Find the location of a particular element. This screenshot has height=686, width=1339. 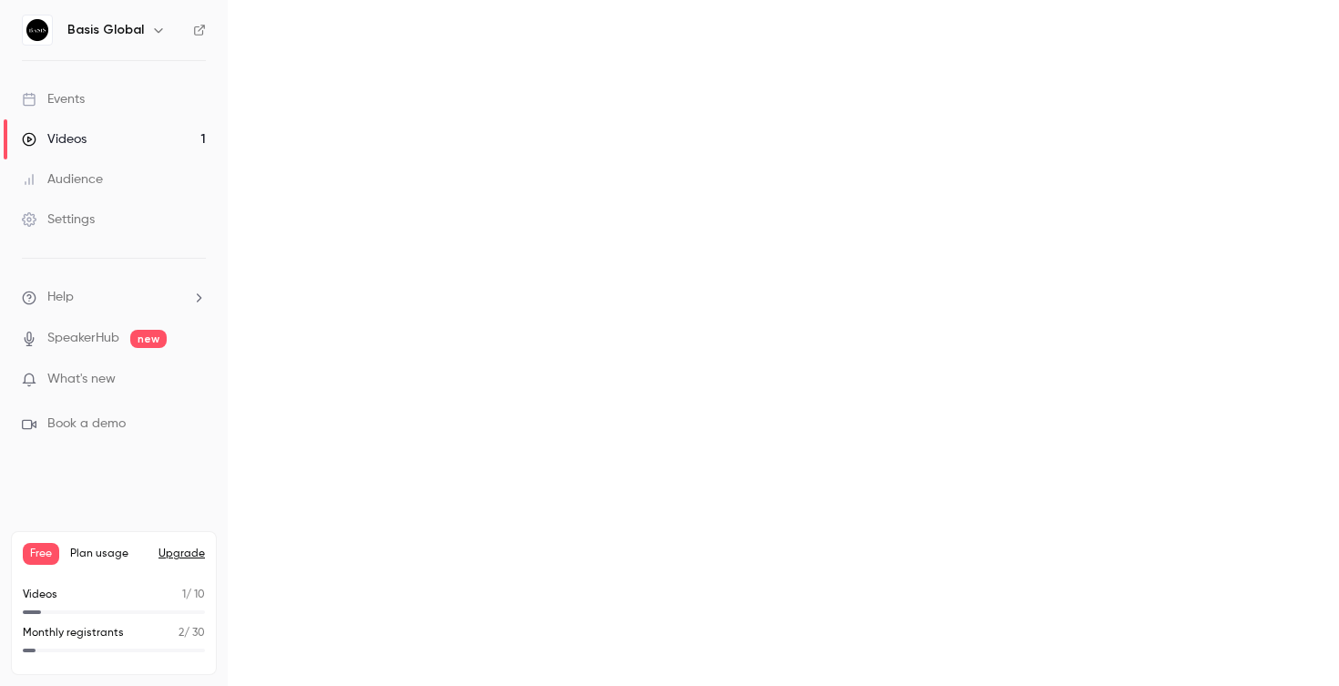

p: / 10 is located at coordinates (193, 595).